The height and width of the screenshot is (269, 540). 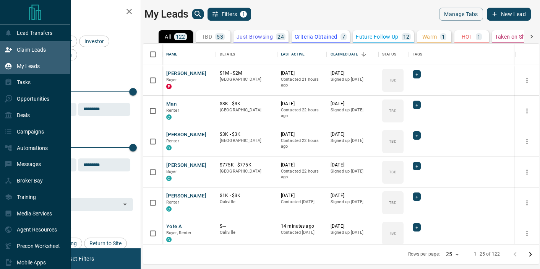 What do you see at coordinates (106, 243) in the screenshot?
I see `span: Return to Site` at bounding box center [106, 243].